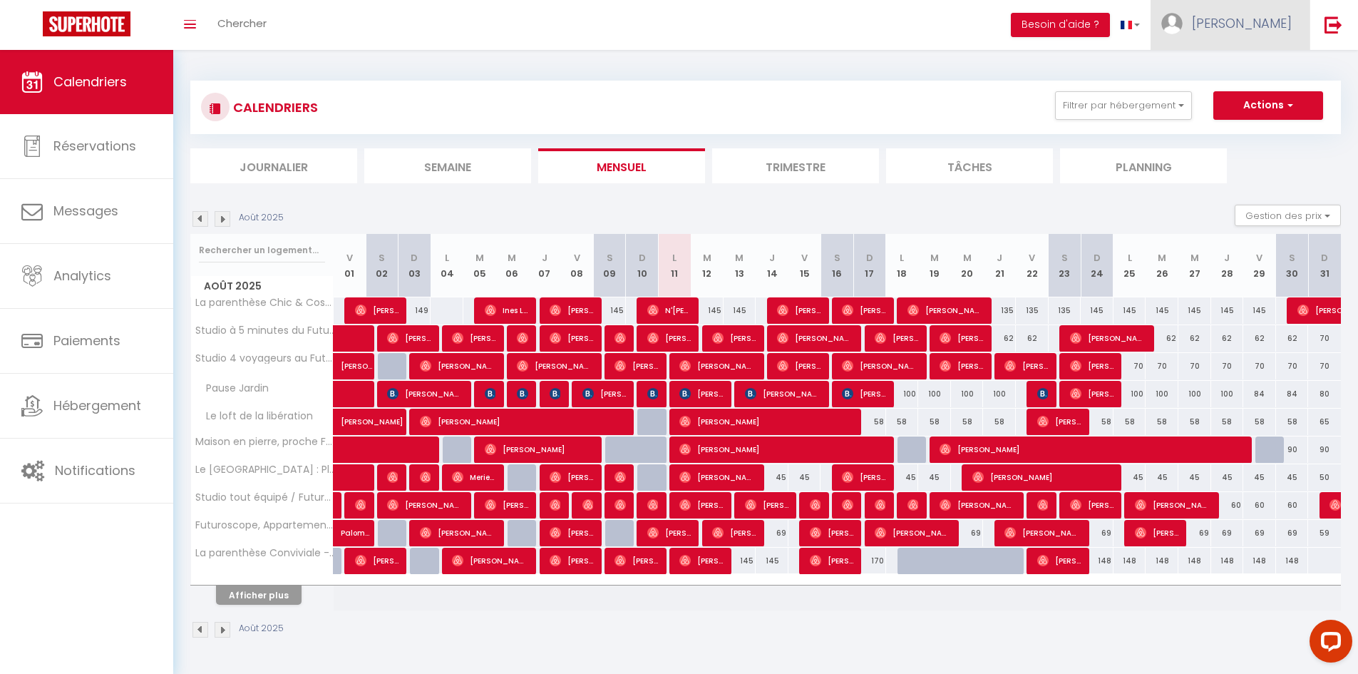 The image size is (1358, 674). What do you see at coordinates (261, 217) in the screenshot?
I see `p: Août 2025` at bounding box center [261, 217].